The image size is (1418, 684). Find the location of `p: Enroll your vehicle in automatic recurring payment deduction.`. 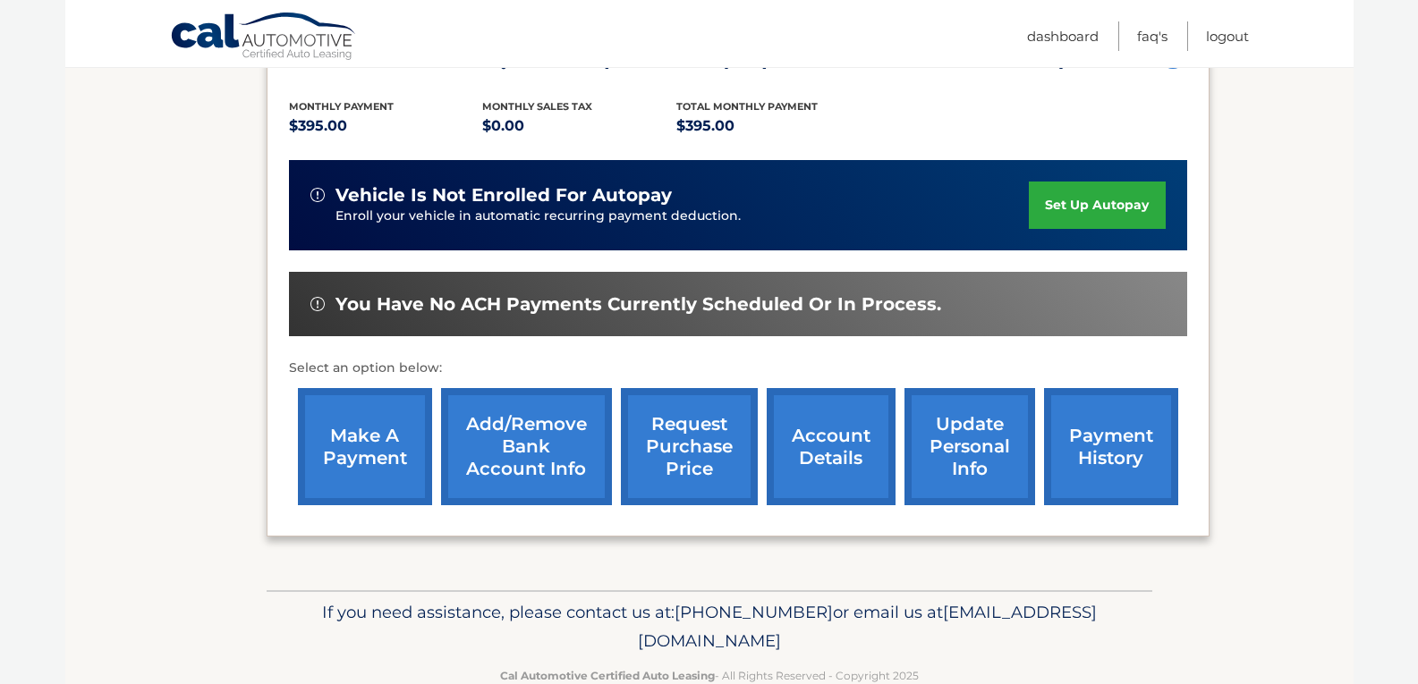

p: Enroll your vehicle in automatic recurring payment deduction. is located at coordinates (683, 217).